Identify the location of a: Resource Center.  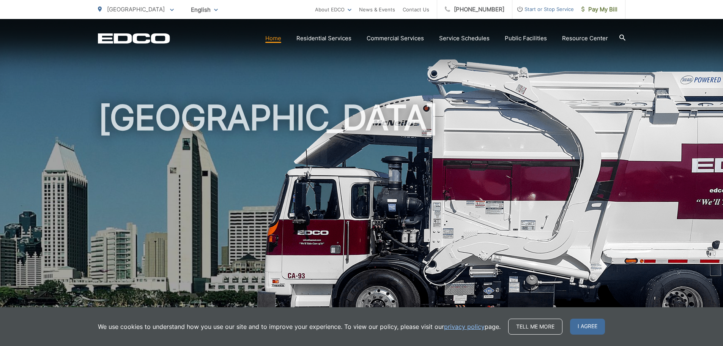
(585, 38).